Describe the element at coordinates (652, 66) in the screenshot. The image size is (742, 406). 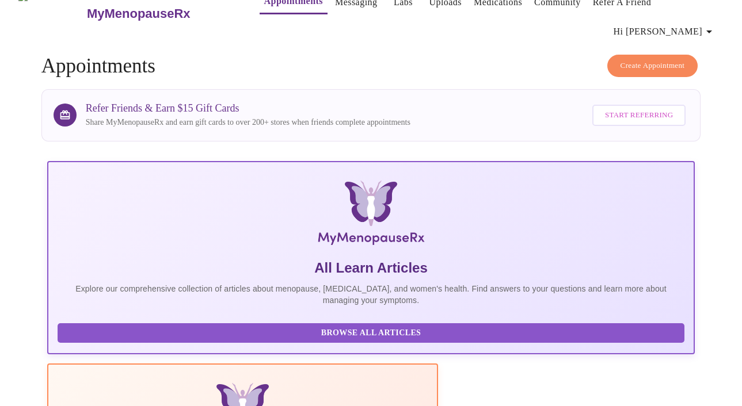
I see `button: Create Appointment` at that location.